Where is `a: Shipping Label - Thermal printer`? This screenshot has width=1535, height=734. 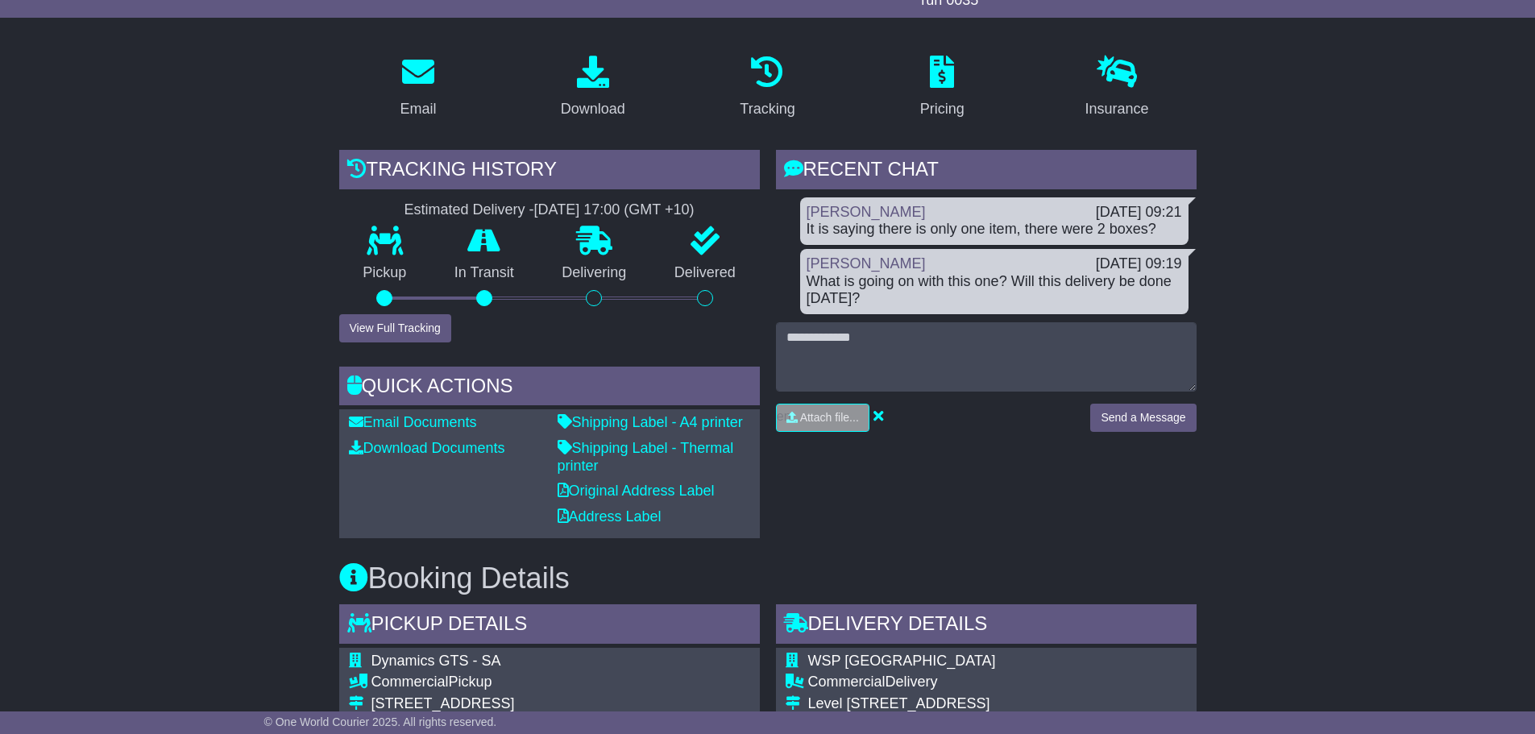
a: Shipping Label - Thermal printer is located at coordinates (645, 457).